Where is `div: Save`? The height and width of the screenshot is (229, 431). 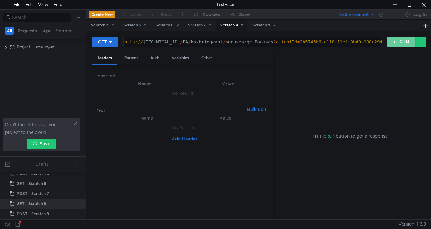 div: Save is located at coordinates (244, 15).